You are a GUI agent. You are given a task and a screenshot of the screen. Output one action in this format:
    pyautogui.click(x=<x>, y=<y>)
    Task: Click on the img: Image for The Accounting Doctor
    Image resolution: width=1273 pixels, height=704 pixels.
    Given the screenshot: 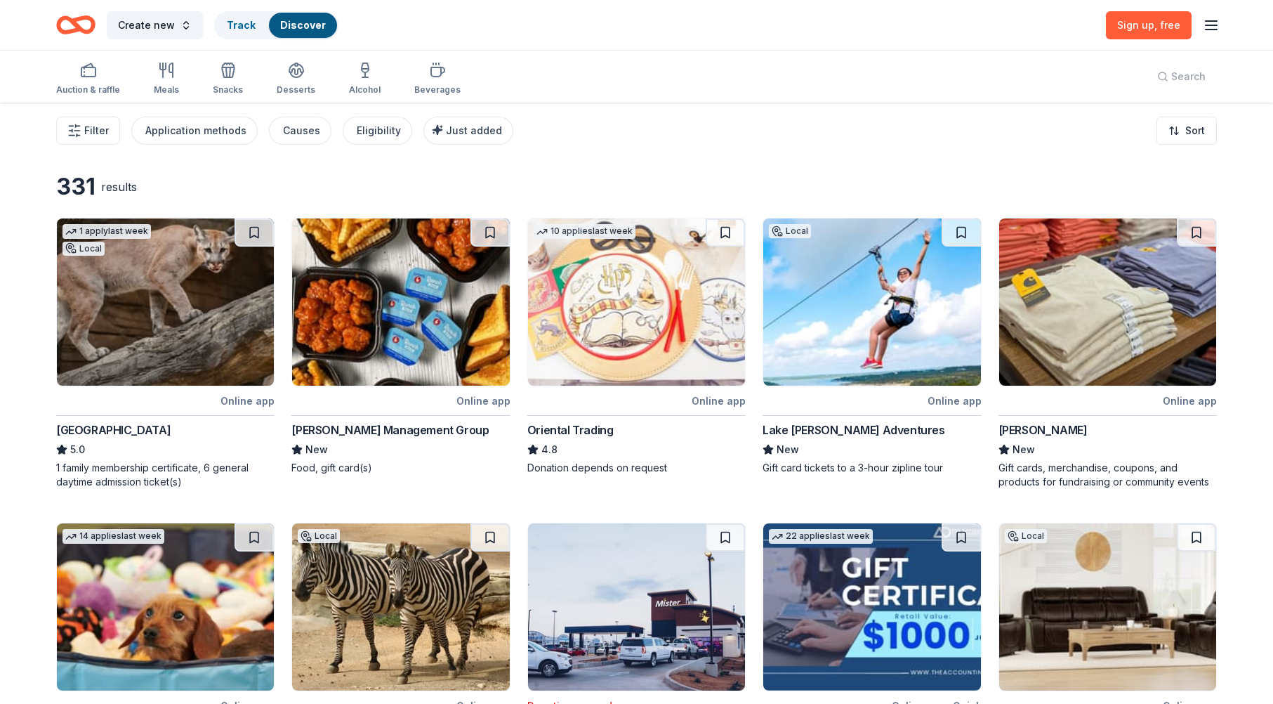 What is the action you would take?
    pyautogui.click(x=871, y=607)
    